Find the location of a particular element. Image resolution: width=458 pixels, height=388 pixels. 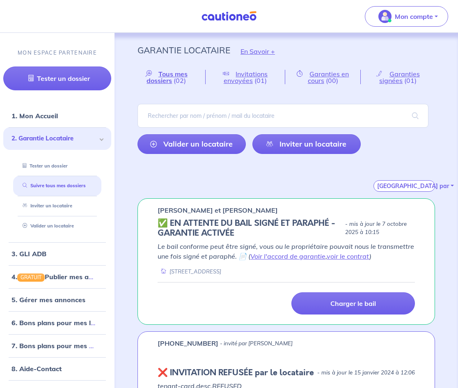

div: 3. GLI ADB is located at coordinates (57, 253).